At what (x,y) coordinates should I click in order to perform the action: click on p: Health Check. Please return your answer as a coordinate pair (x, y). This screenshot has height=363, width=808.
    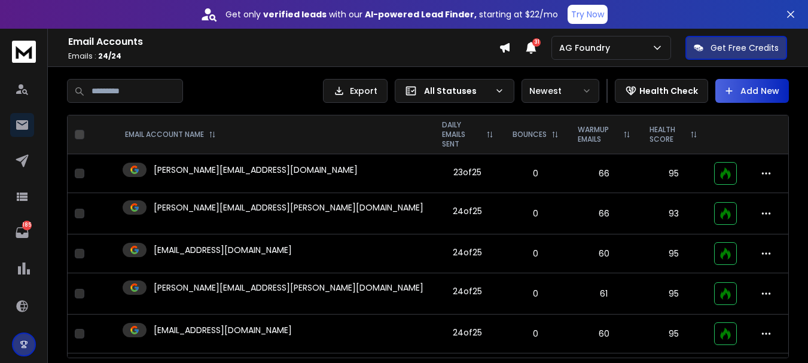
    Looking at the image, I should click on (669, 91).